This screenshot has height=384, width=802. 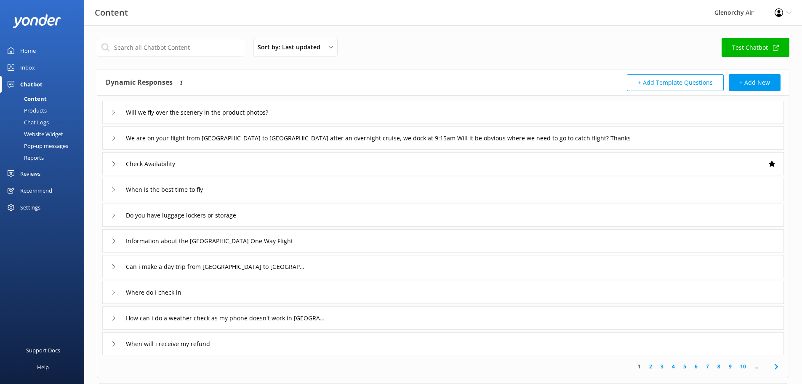 What do you see at coordinates (696, 366) in the screenshot?
I see `a: 6` at bounding box center [696, 366].